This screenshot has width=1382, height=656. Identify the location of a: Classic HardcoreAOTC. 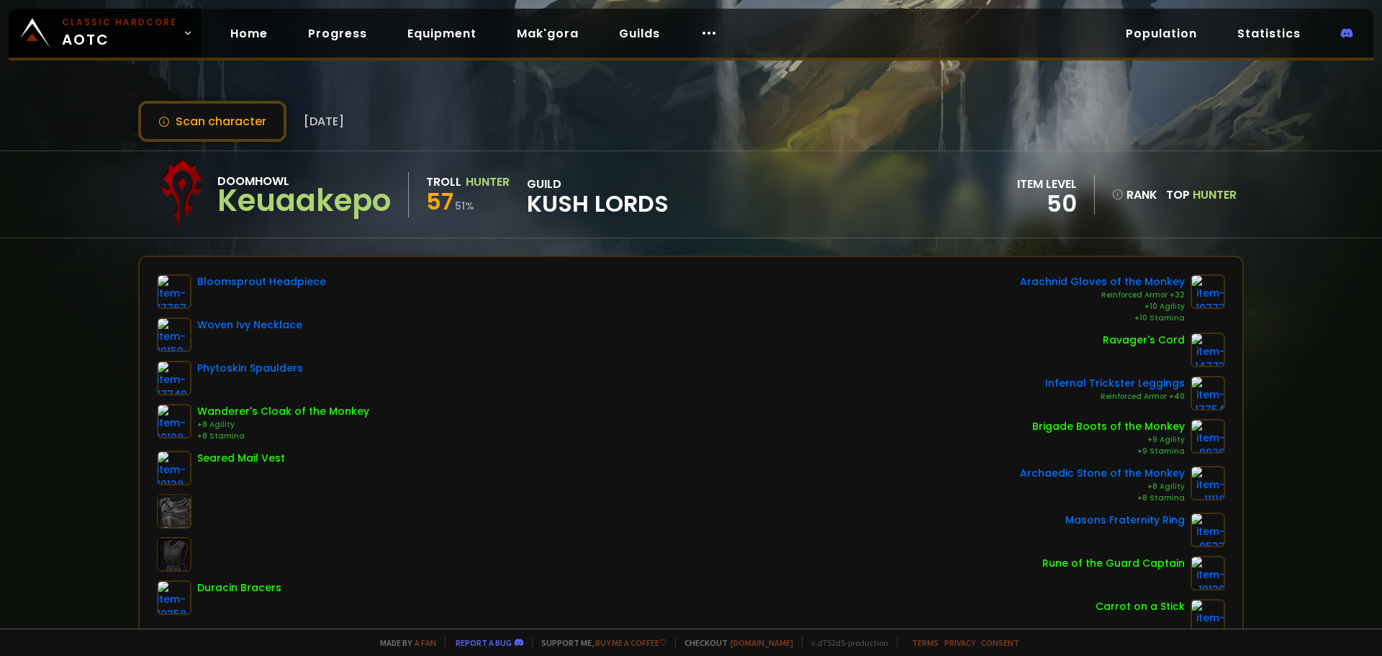
(105, 33).